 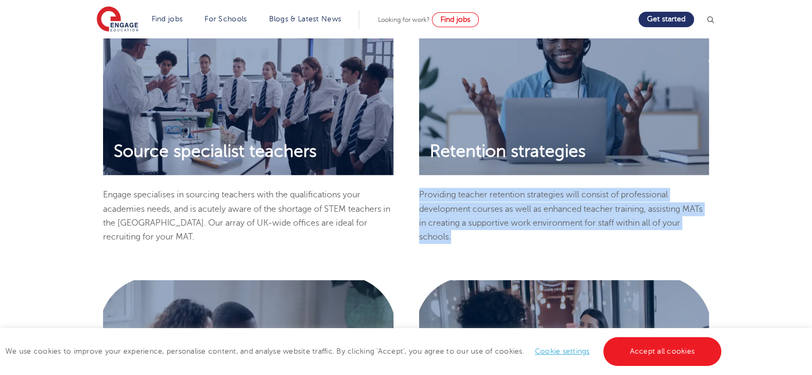 What do you see at coordinates (666, 19) in the screenshot?
I see `a: Get started` at bounding box center [666, 19].